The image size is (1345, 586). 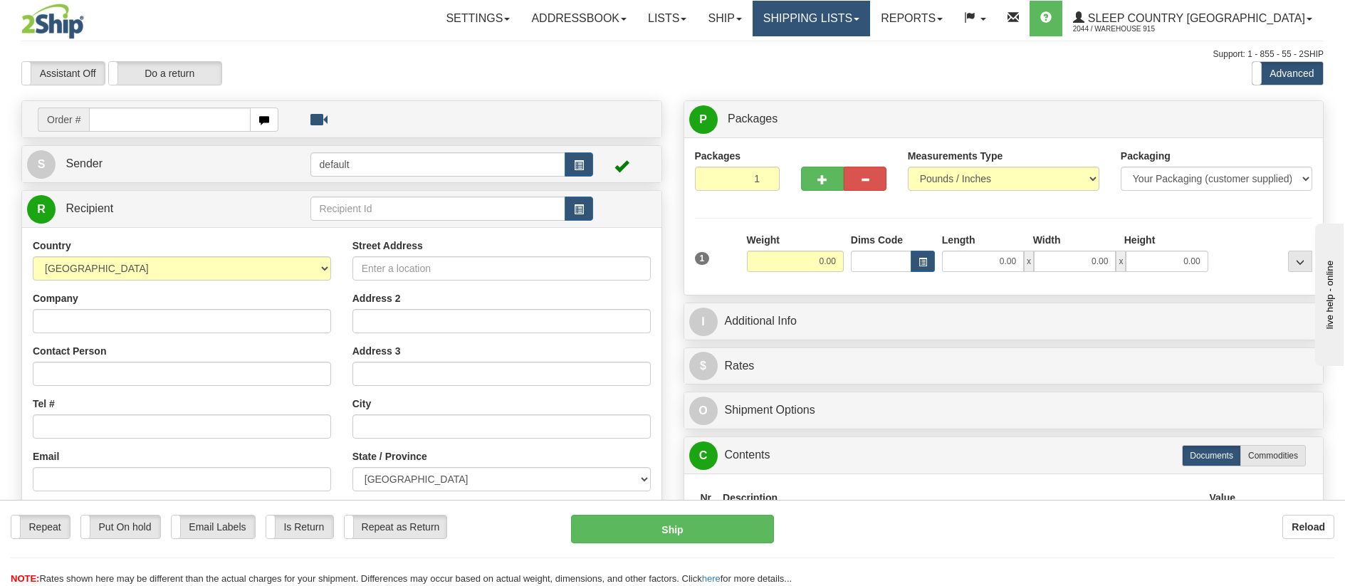 What do you see at coordinates (672, 54) in the screenshot?
I see `div: Support: 1 - 855 - 55 - 2SHIP` at bounding box center [672, 54].